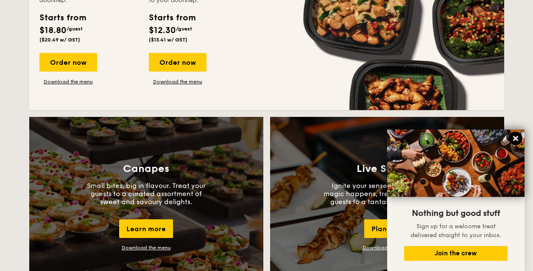 Image resolution: width=533 pixels, height=271 pixels. What do you see at coordinates (456, 231) in the screenshot?
I see `span: Sign up for a welcome treat delivered straight to your inbox.` at bounding box center [456, 231].